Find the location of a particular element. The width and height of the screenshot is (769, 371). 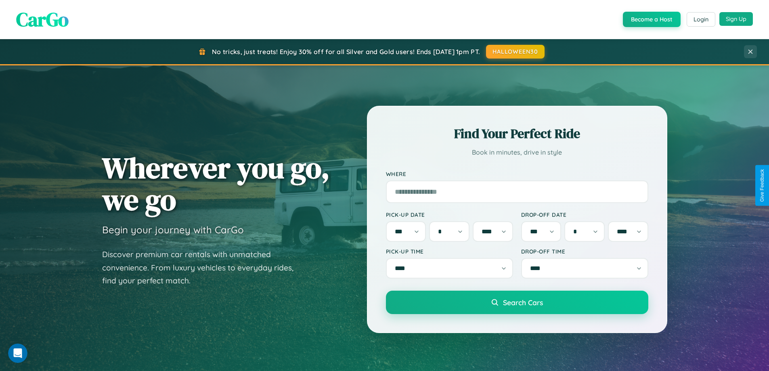

p: Book in minutes, drive in style is located at coordinates (517, 152).